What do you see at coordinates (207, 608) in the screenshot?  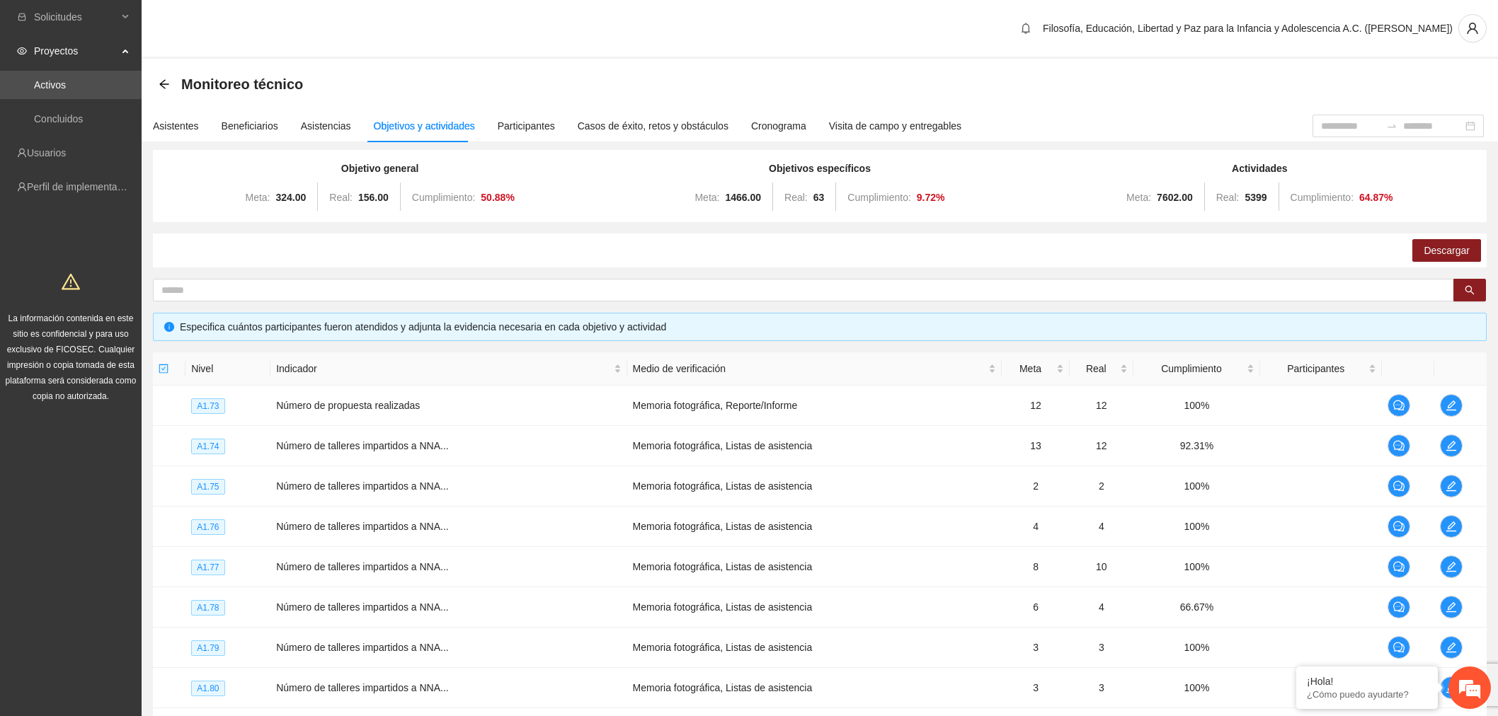 I see `span: A1.78` at bounding box center [207, 608].